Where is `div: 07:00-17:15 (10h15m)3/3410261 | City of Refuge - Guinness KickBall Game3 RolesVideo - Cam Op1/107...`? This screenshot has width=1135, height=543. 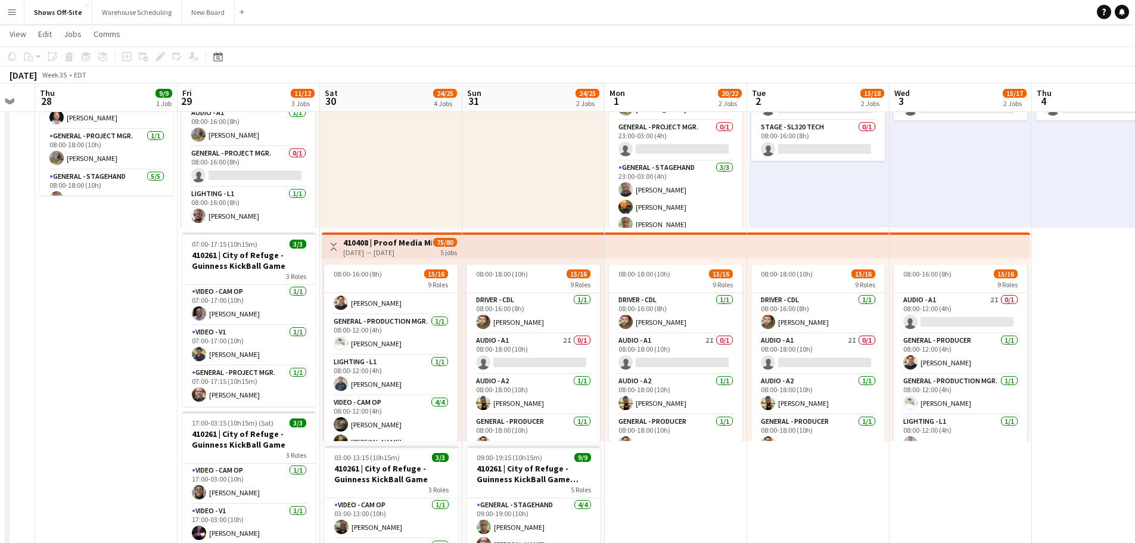
div: 07:00-17:15 (10h15m)3/3410261 | City of Refuge - Guinness KickBall Game3 RolesVideo - Cam Op1/107... is located at coordinates (249, 319).